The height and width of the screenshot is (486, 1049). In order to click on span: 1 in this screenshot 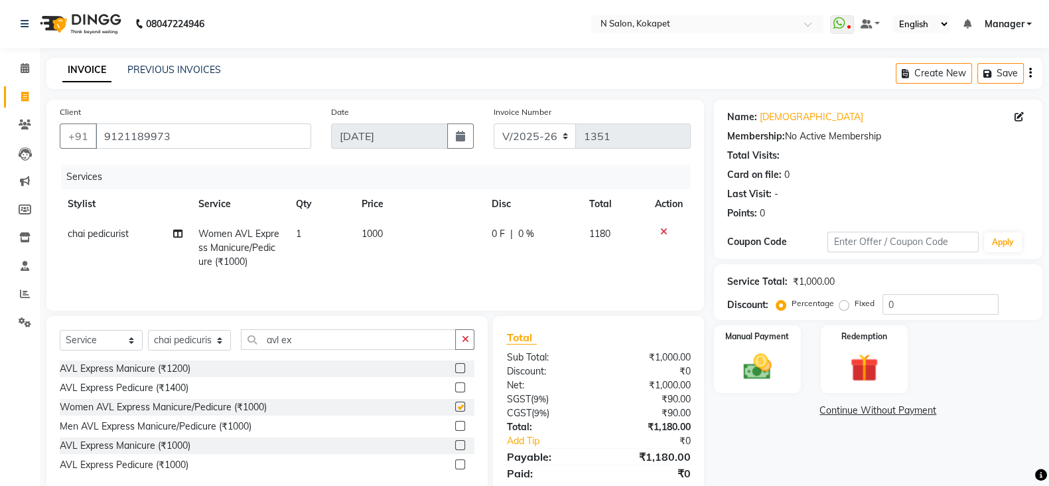, I will do `click(299, 234)`.